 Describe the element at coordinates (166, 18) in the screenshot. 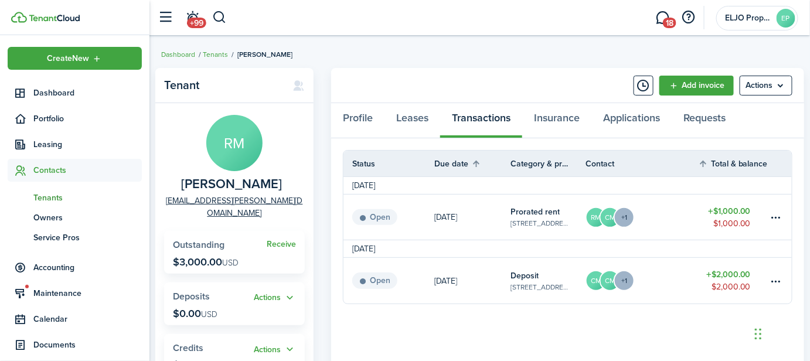

I see `button: Open sidebar` at that location.